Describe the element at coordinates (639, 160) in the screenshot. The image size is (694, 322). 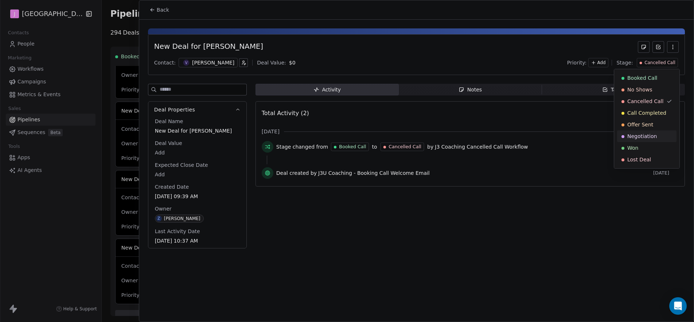
I see `span: Lost Deal` at that location.